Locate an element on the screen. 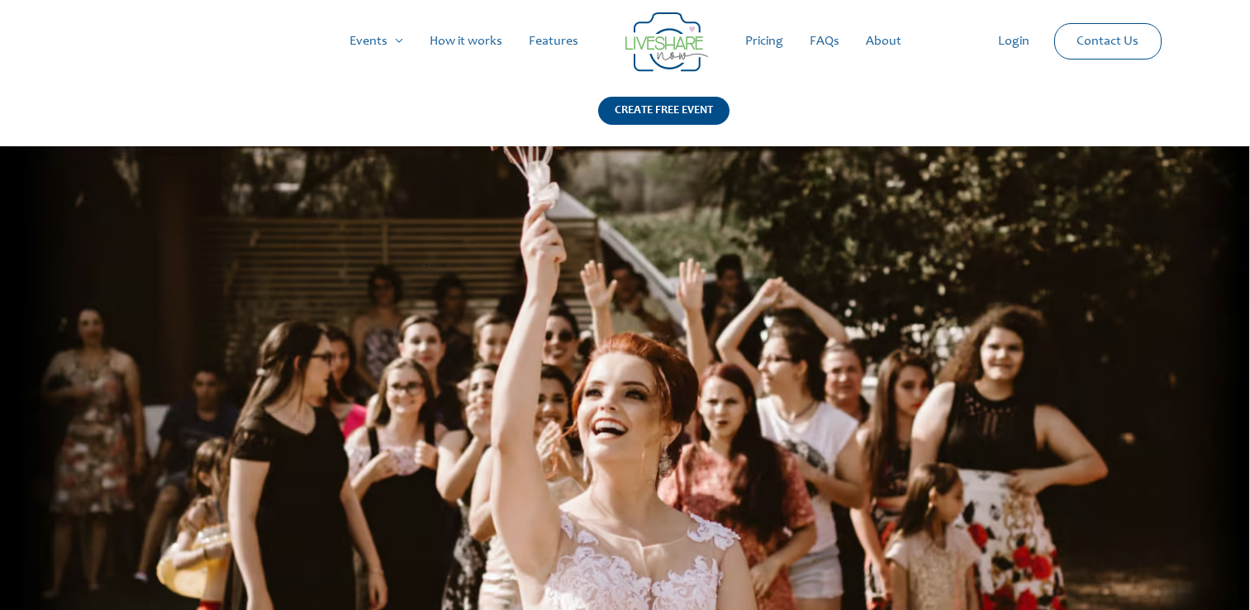  a: Contact Us is located at coordinates (1107, 41).